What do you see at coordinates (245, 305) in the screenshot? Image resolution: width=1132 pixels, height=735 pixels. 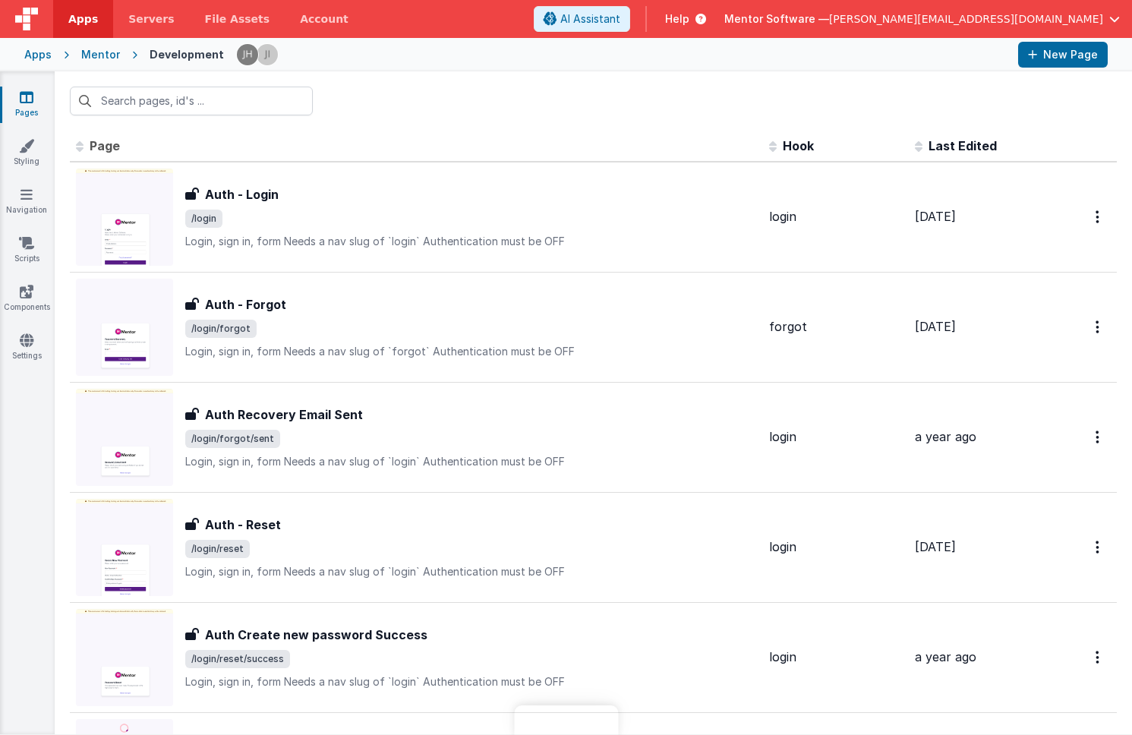 I see `h3: Auth - Forgot` at bounding box center [245, 305].